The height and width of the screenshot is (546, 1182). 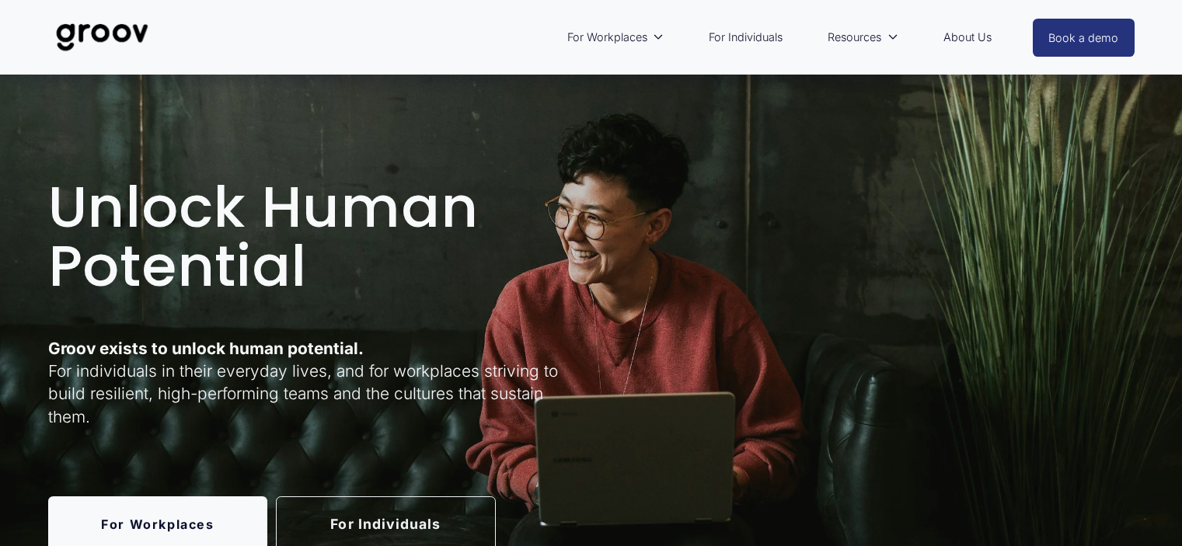 What do you see at coordinates (854, 37) in the screenshot?
I see `span: Resources` at bounding box center [854, 37].